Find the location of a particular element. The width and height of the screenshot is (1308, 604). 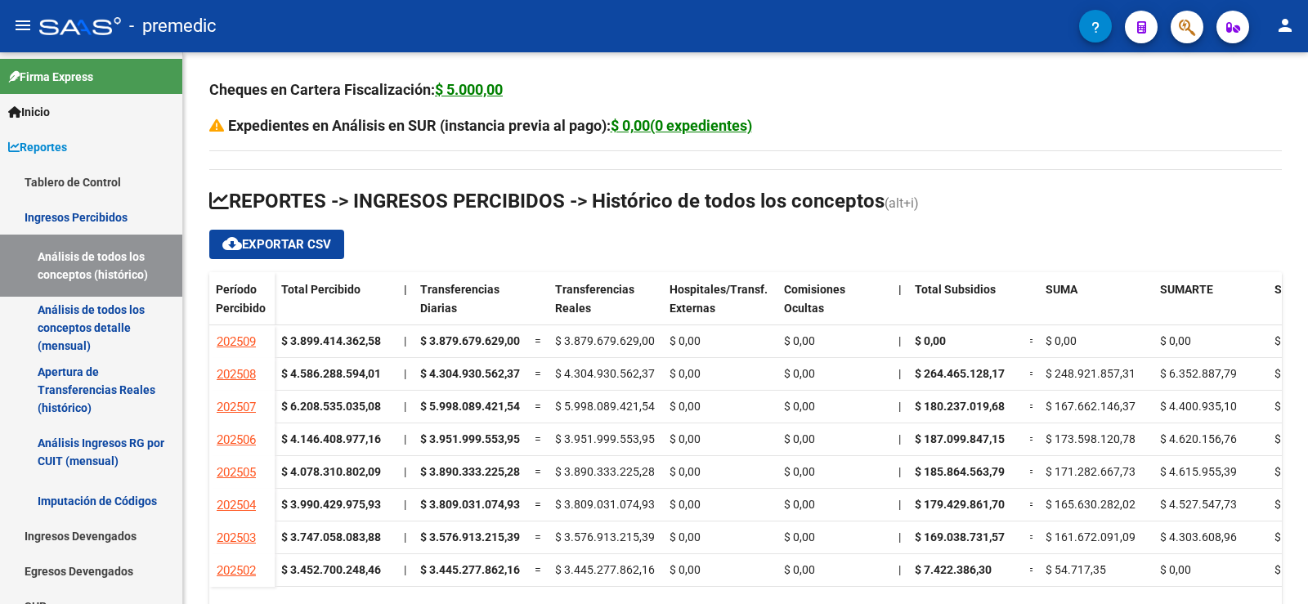

span: 202505 is located at coordinates (236, 472).